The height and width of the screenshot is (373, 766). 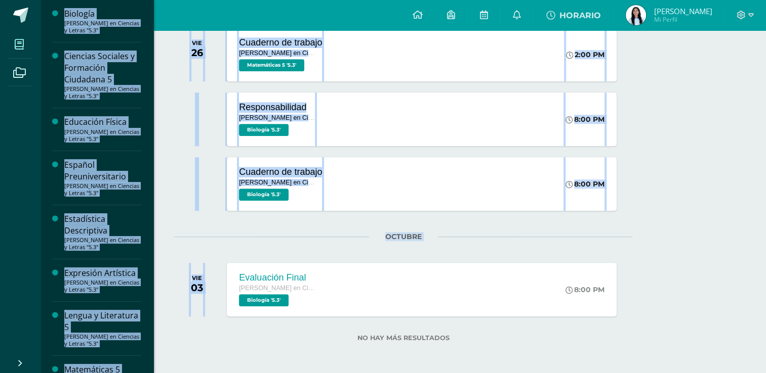 I want to click on div: Lengua y Literatura 5, so click(x=103, y=322).